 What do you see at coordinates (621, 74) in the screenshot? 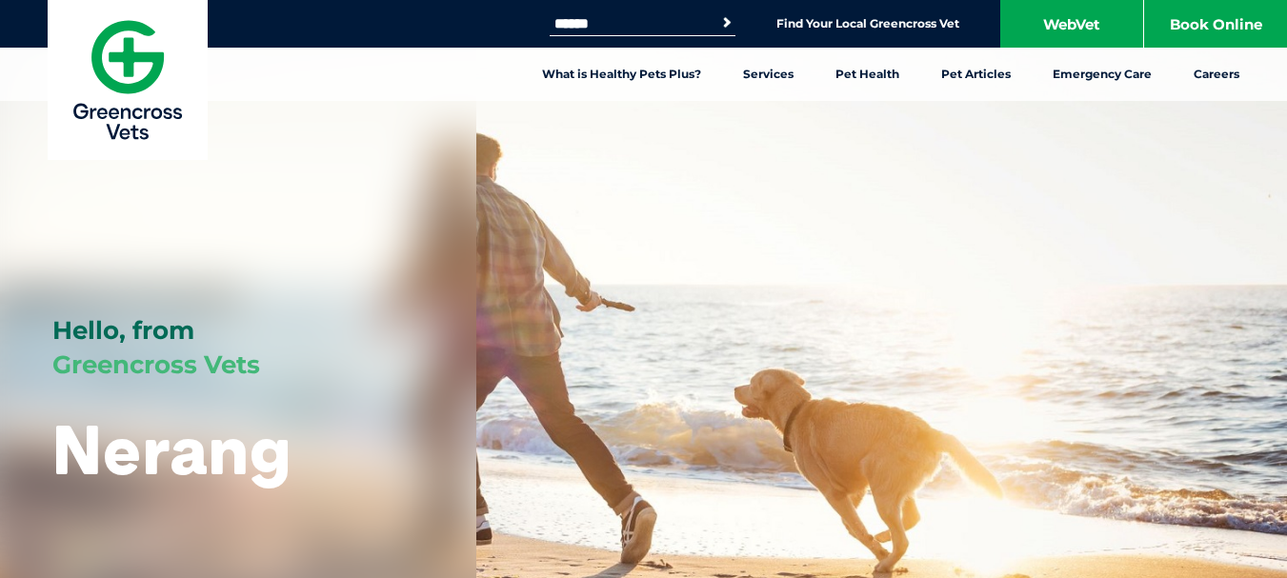
I see `a: What is Healthy Pets Plus?` at bounding box center [621, 74].